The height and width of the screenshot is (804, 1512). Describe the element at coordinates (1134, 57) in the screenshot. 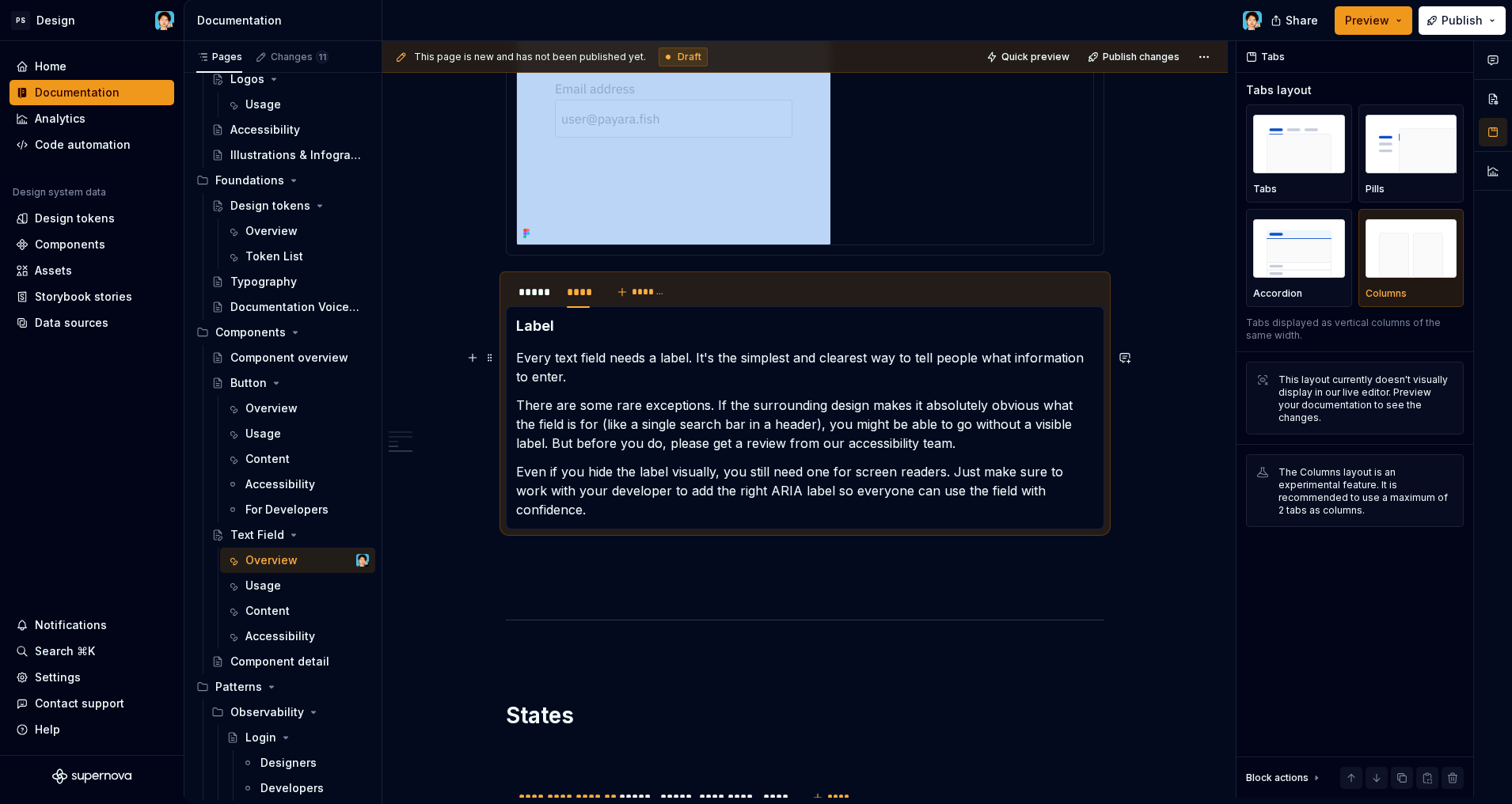

I see `button: Publish changes` at that location.